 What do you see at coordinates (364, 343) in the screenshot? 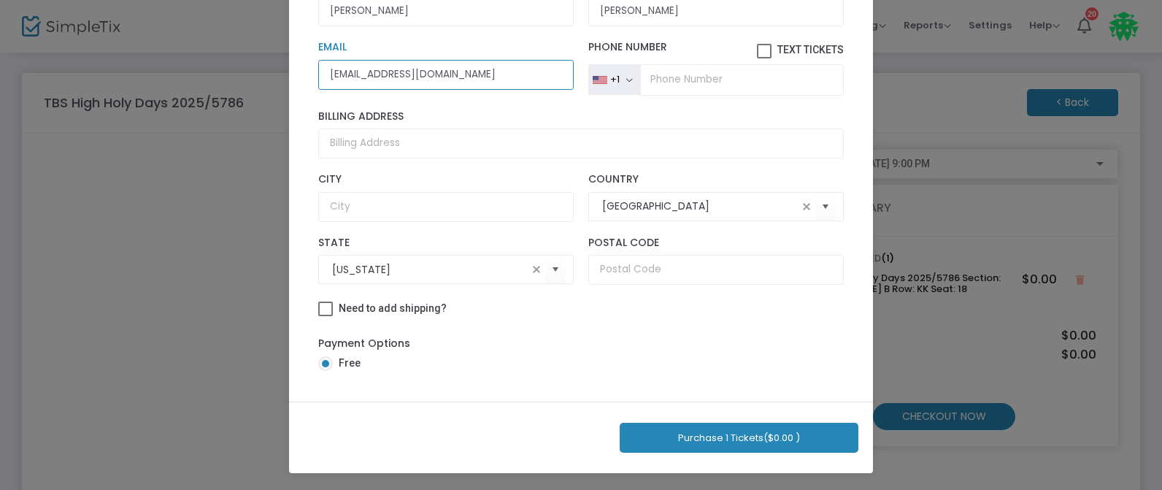
I see `label: Payment Options` at bounding box center [364, 343].